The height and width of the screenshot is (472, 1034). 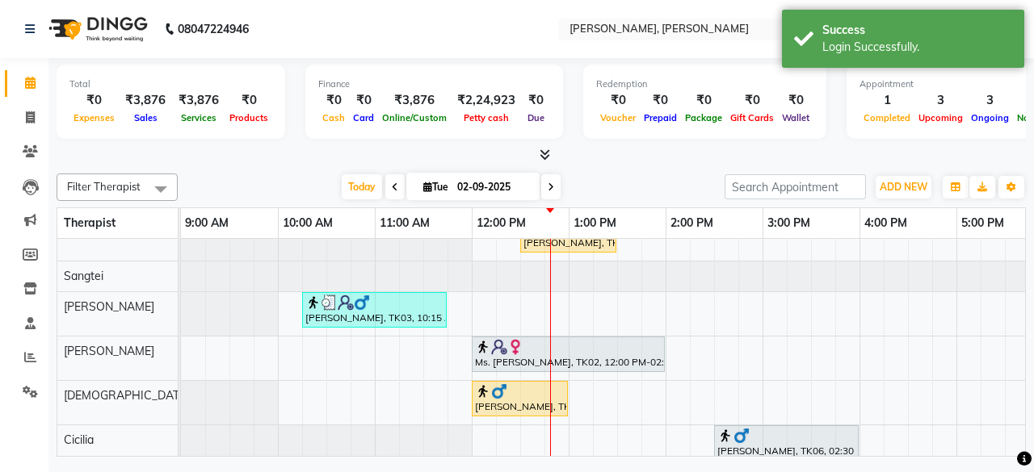 I want to click on div: Login Successfully., so click(x=917, y=47).